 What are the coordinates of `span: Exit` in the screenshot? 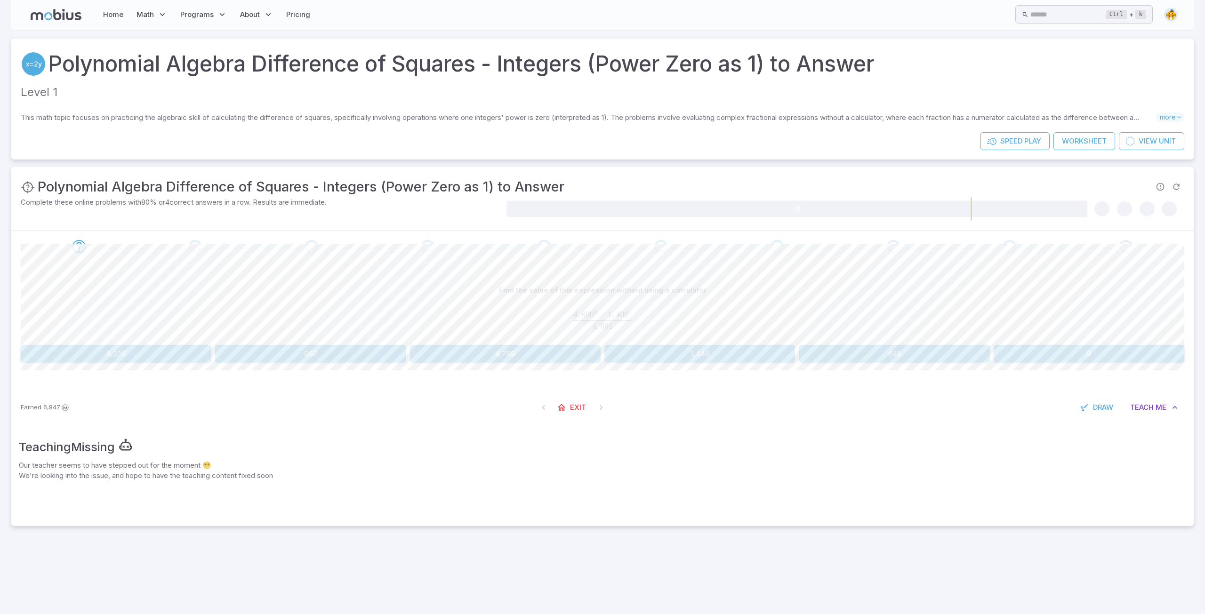 It's located at (578, 408).